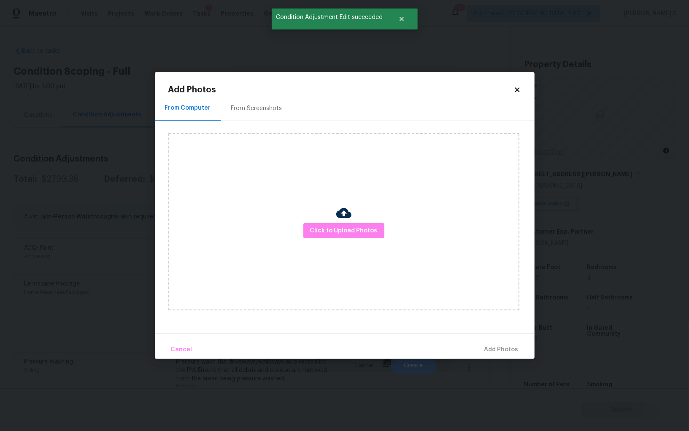 This screenshot has width=689, height=431. I want to click on div: From Screenshots, so click(256, 108).